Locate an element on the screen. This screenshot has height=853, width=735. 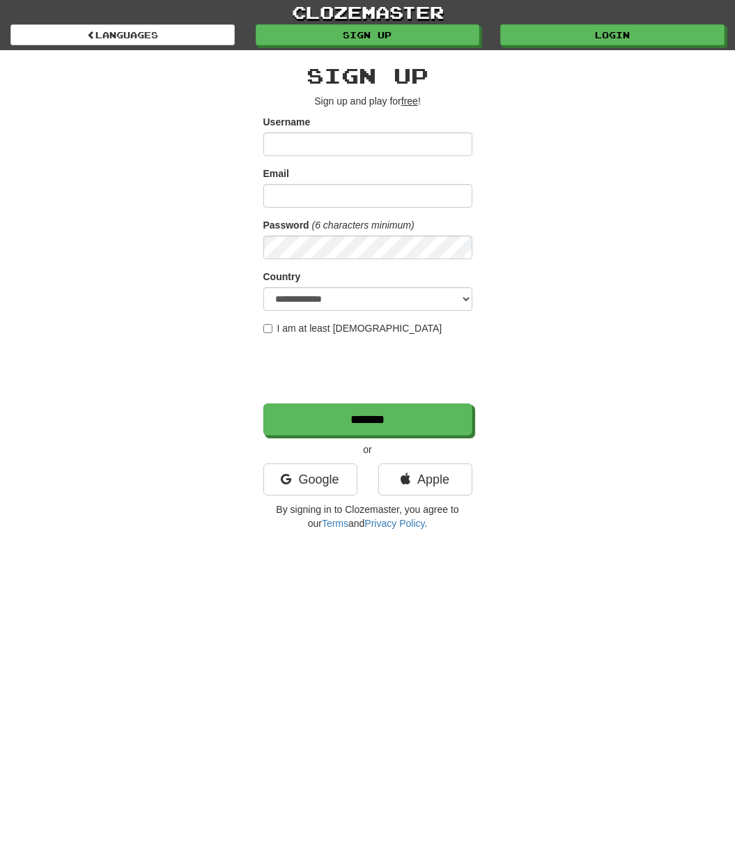
a: Privacy Policy is located at coordinates (395, 523).